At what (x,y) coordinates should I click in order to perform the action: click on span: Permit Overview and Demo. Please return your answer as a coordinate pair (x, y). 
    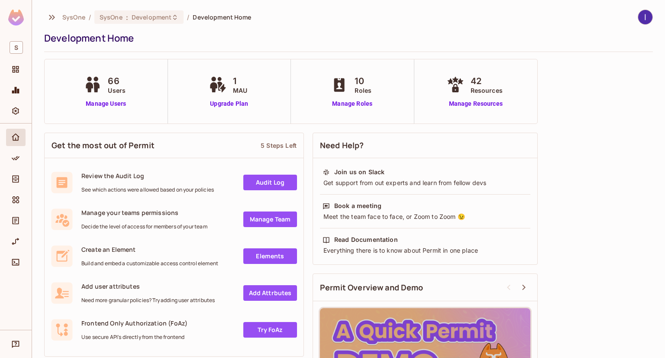
    Looking at the image, I should click on (371, 287).